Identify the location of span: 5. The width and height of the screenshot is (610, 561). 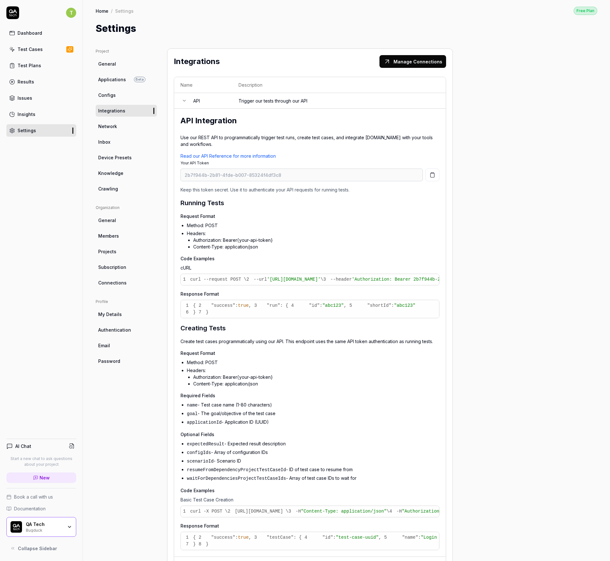
(351, 306).